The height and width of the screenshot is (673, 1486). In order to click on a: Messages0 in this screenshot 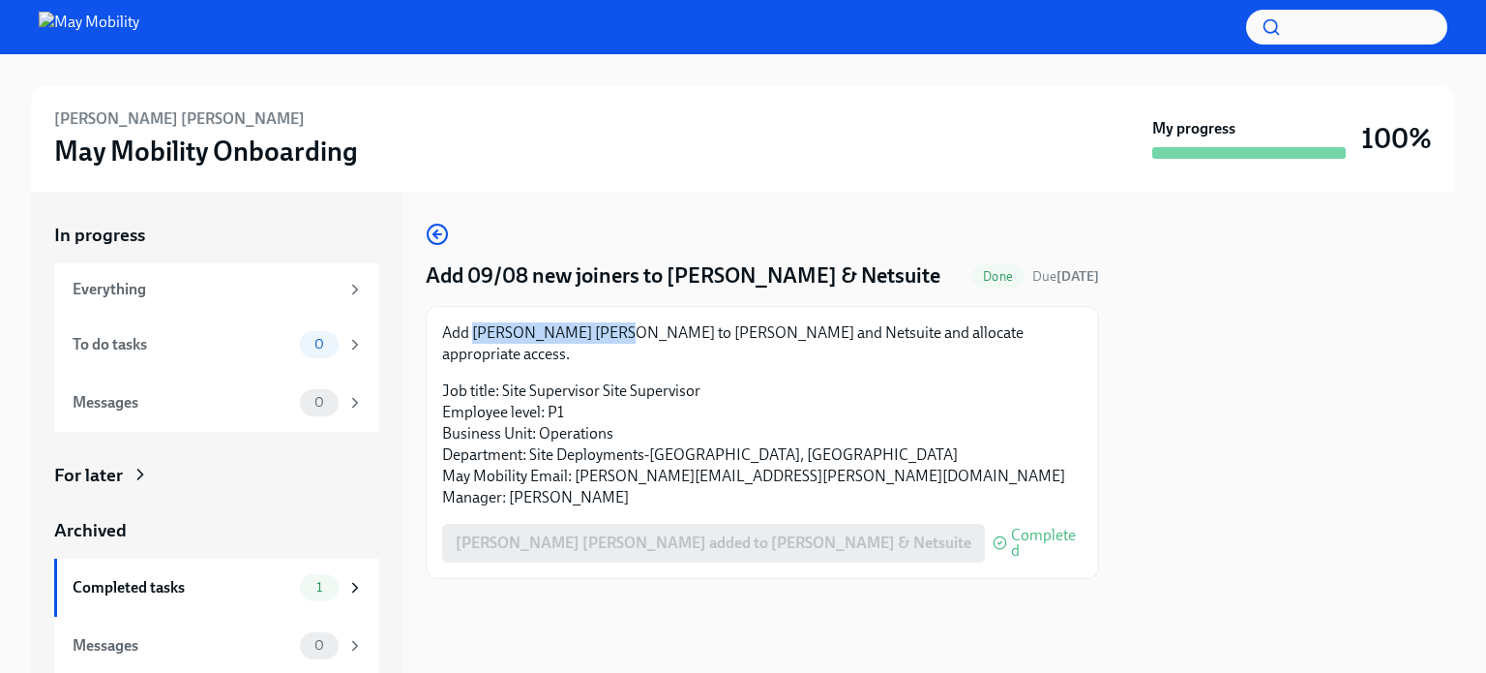, I will do `click(217, 403)`.